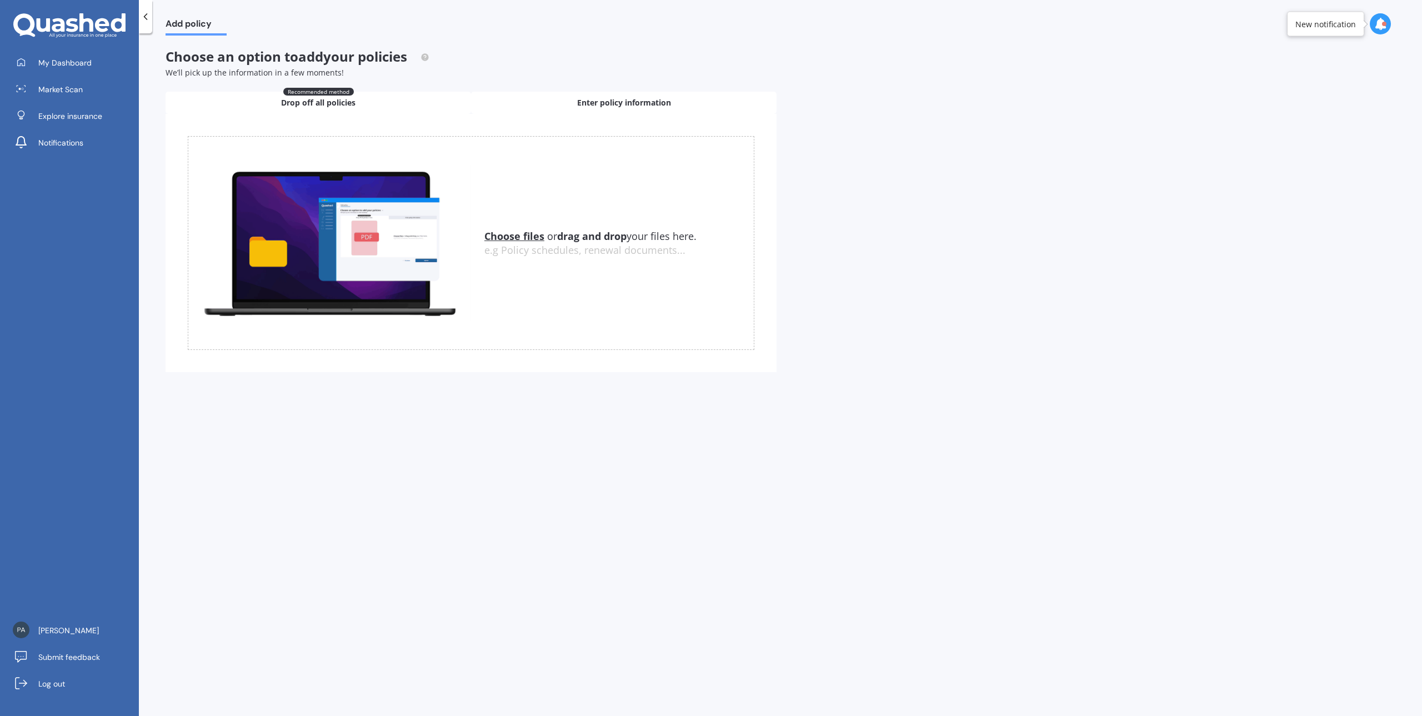 The width and height of the screenshot is (1422, 716). I want to click on span: or your files here., so click(590, 236).